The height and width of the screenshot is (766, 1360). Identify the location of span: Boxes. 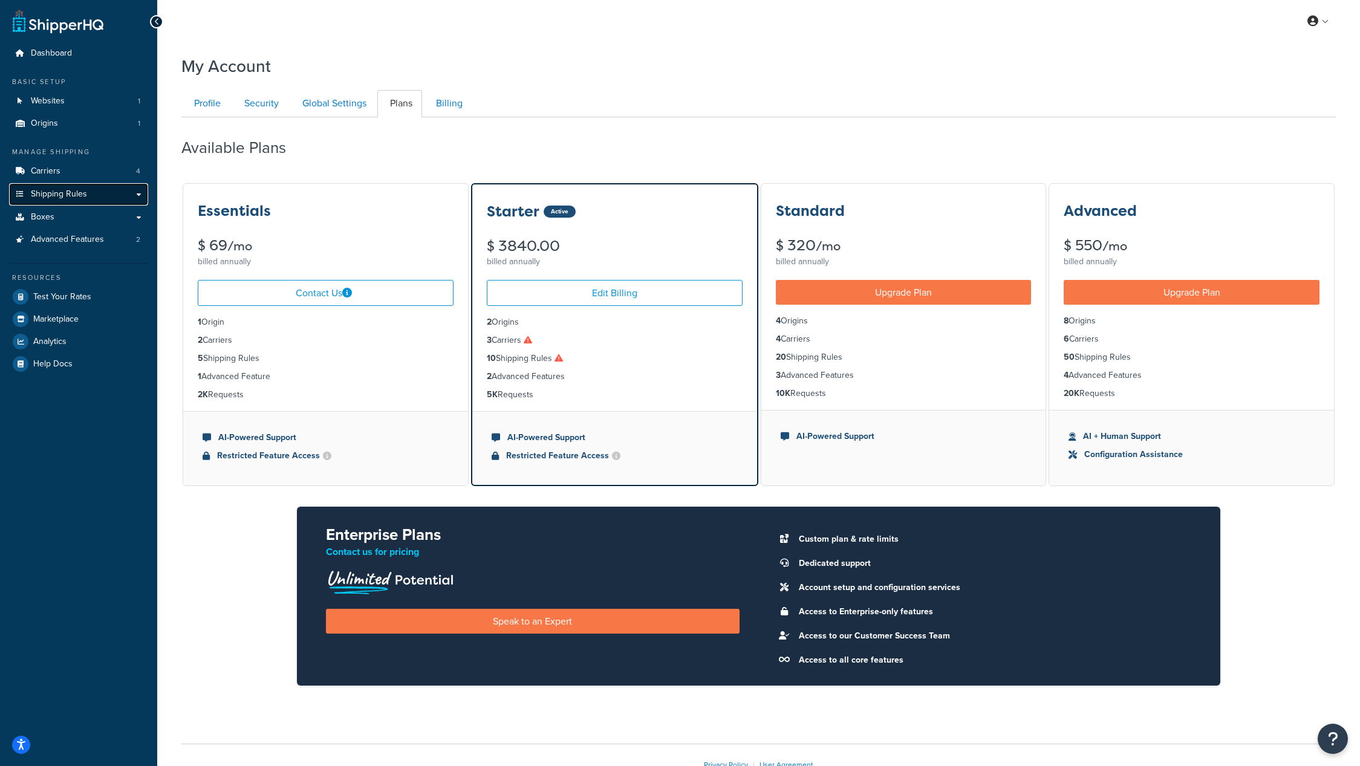
(42, 217).